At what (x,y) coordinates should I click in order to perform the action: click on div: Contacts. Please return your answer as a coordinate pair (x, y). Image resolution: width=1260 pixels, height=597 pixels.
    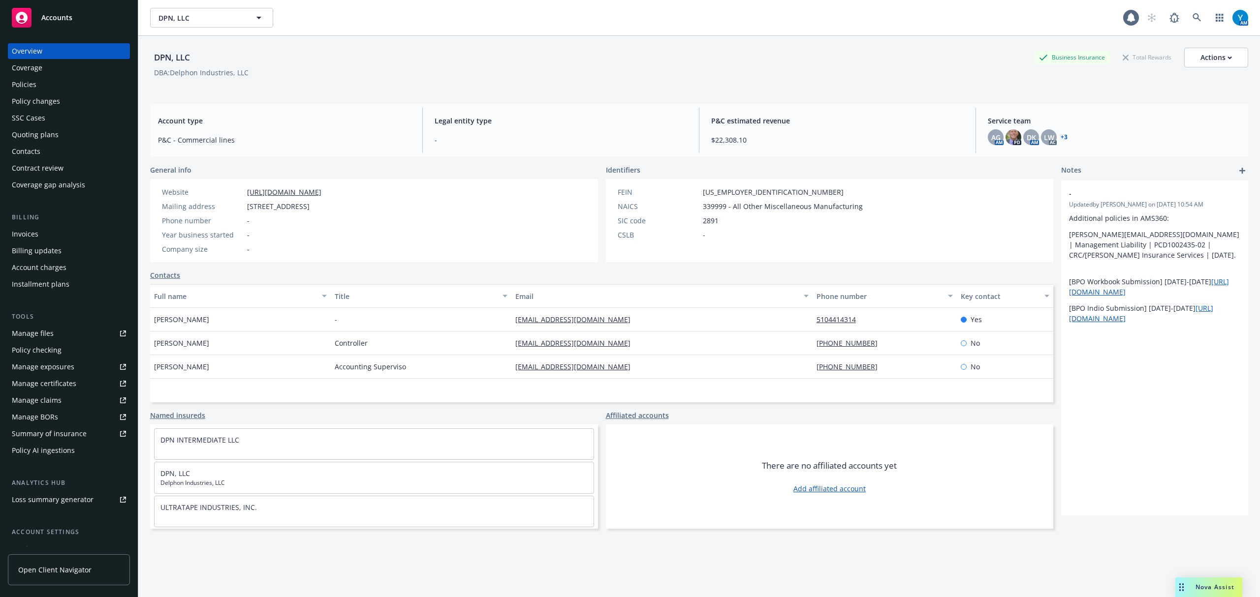
    Looking at the image, I should click on (26, 152).